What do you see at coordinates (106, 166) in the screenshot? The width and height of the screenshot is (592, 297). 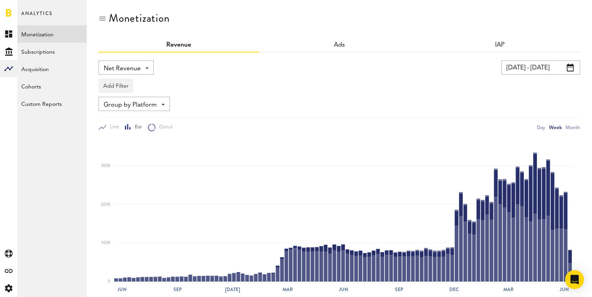 I see `text: 300K` at bounding box center [106, 166].